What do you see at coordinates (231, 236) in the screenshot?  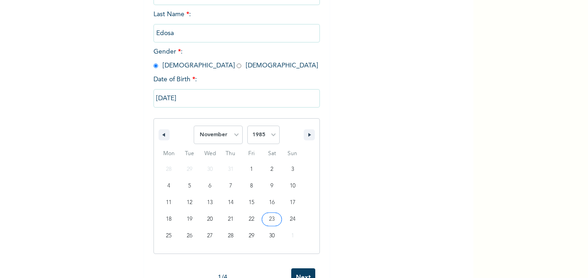 I see `button: 28` at bounding box center [231, 236].